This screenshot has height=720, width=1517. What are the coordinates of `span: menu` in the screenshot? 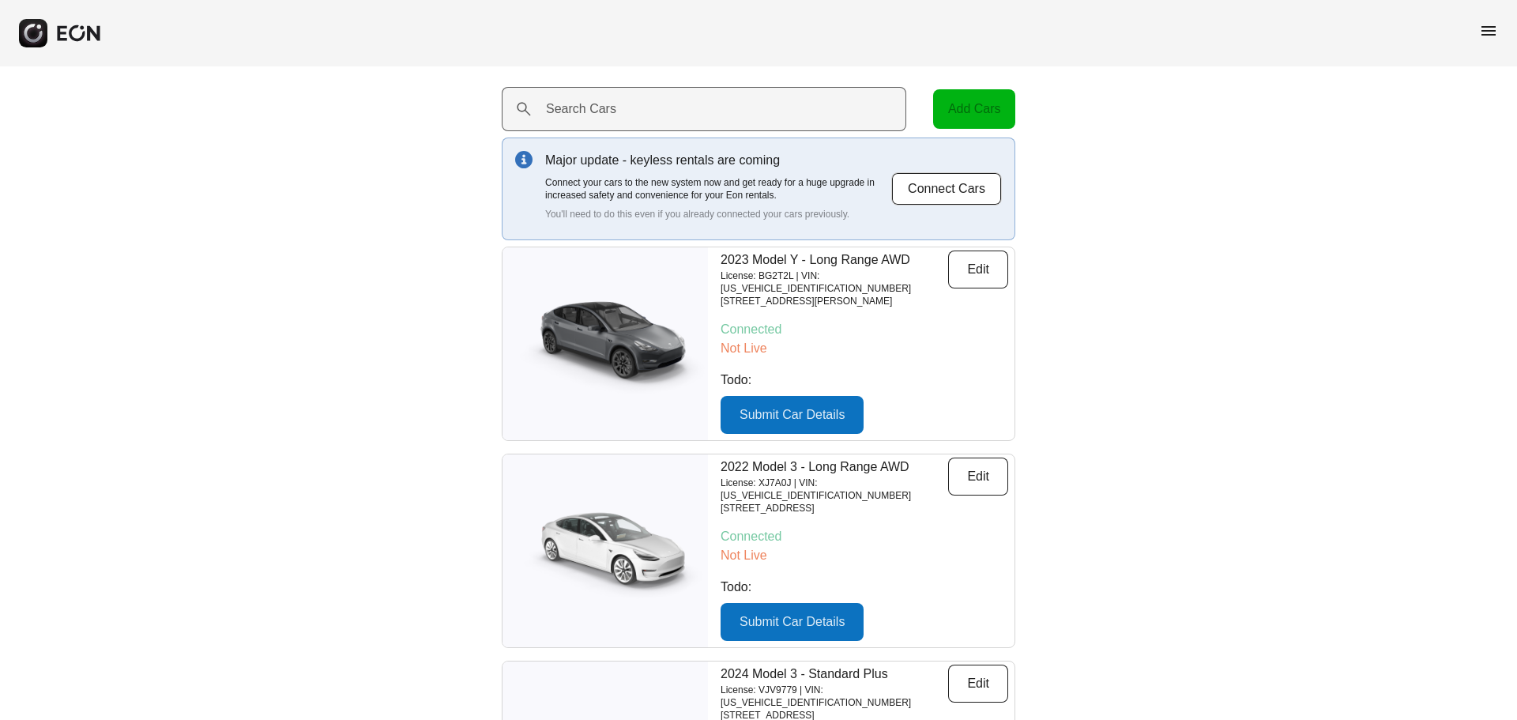 It's located at (1489, 31).